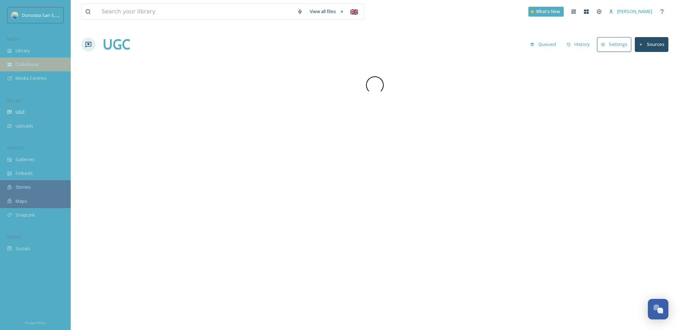 This screenshot has height=330, width=679. Describe the element at coordinates (580, 44) in the screenshot. I see `a: History` at that location.